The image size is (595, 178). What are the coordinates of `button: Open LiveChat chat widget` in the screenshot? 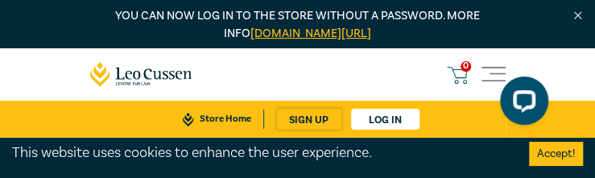 It's located at (37, 31).